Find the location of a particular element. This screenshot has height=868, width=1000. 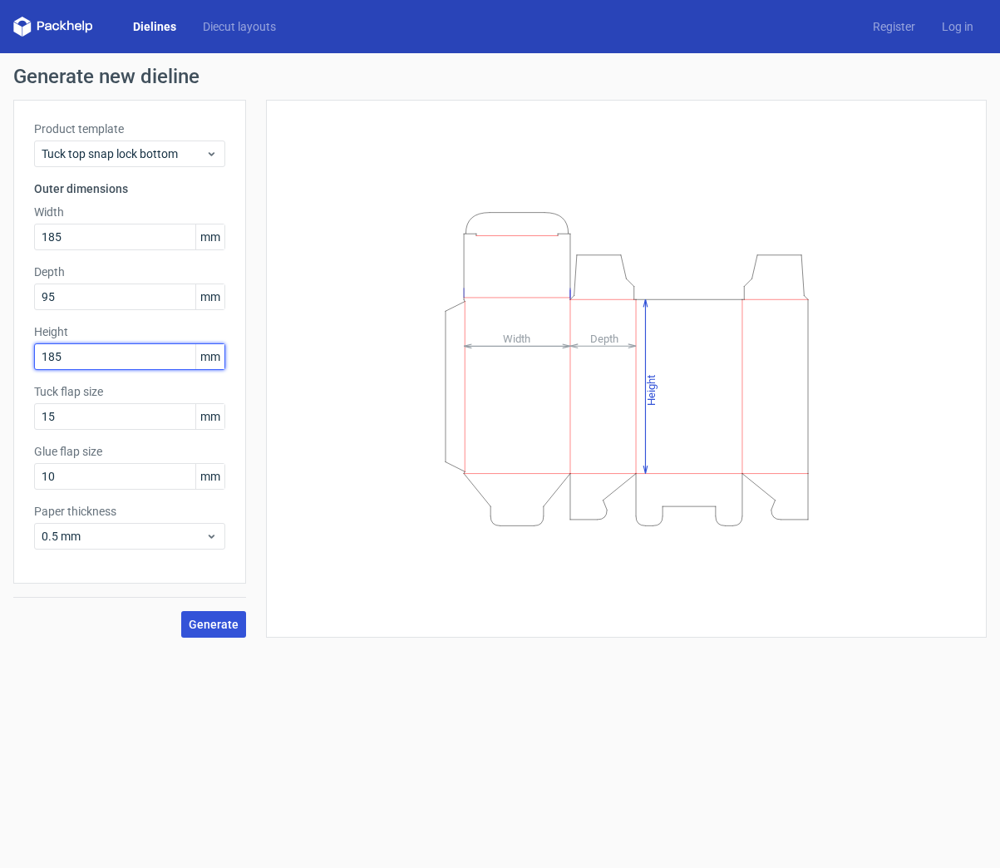

span: Generate is located at coordinates (214, 624).